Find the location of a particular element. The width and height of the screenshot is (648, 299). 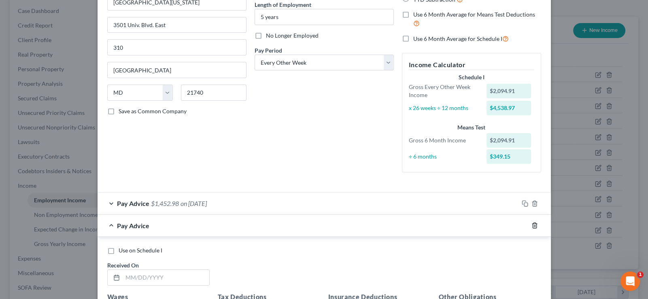

span: Use on Schedule I is located at coordinates (140, 250).